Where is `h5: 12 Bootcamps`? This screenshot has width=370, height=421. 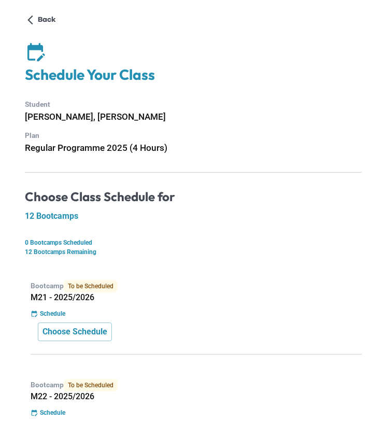
h5: 12 Bootcamps is located at coordinates (193, 216).